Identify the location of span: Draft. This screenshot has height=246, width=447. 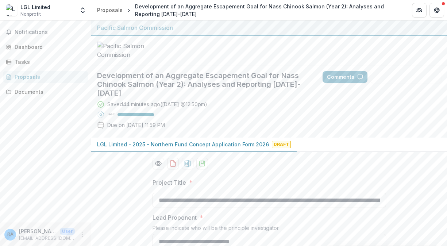
(282, 145).